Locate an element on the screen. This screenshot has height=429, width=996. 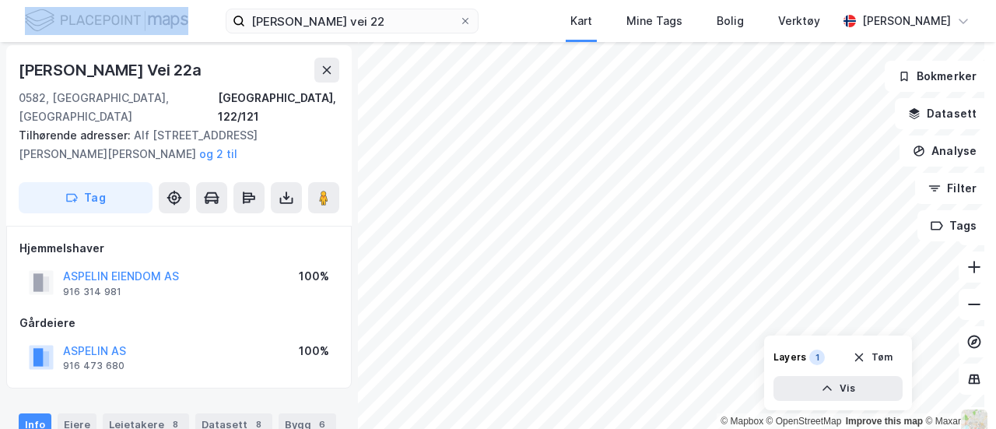
button: Tøm is located at coordinates (872, 357).